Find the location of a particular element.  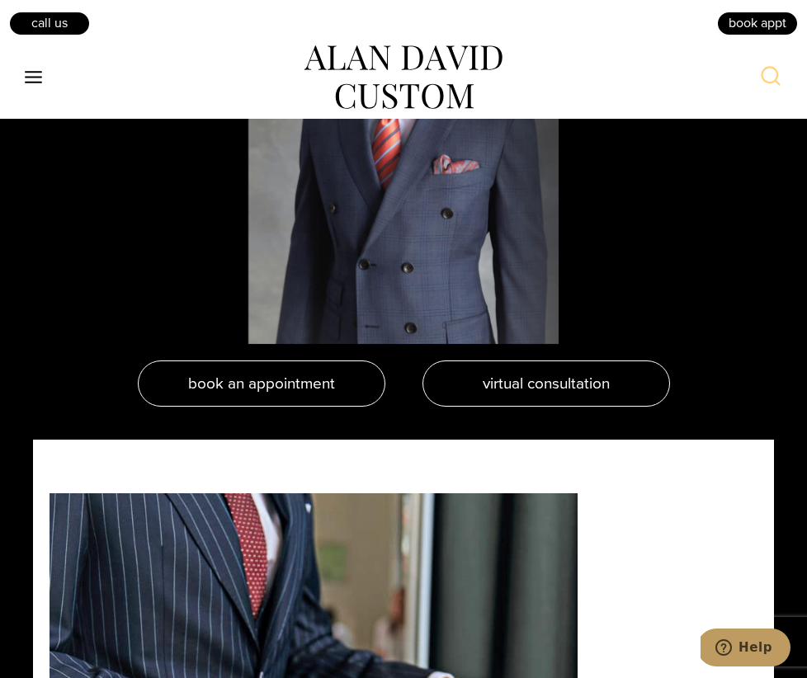

a: book appt is located at coordinates (757, 23).